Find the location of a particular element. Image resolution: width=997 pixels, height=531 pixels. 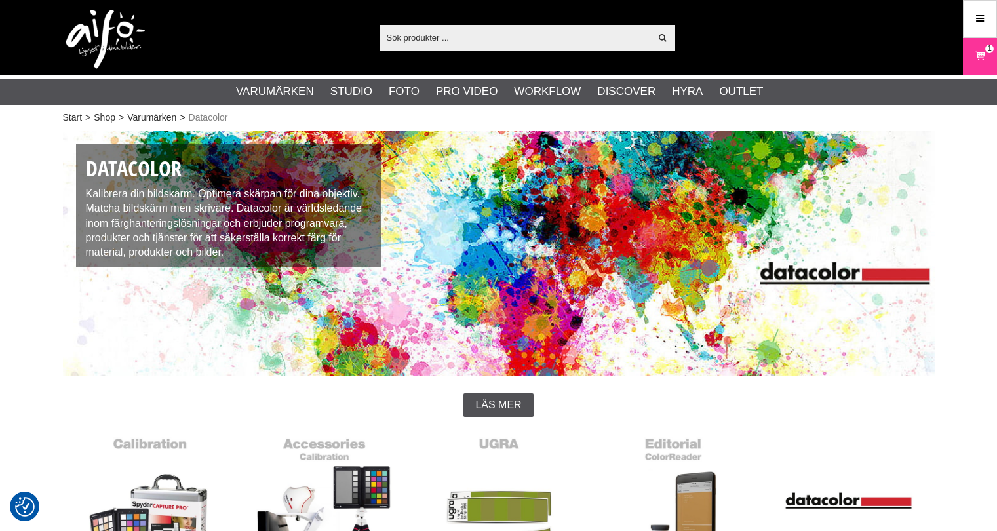

div: Kalibrera din bildskärm. Optimera skärpan för dina objektiv. Matcha bildskärm men skrivare. Datac... is located at coordinates (229, 205).